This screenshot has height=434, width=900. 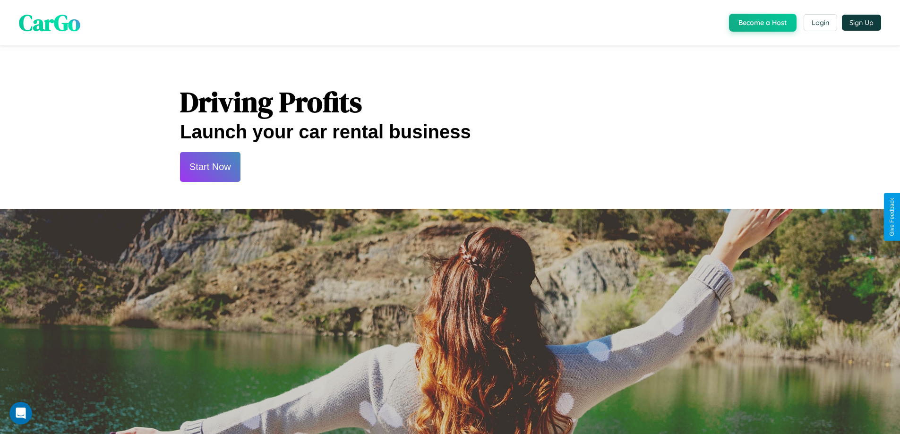 What do you see at coordinates (762, 23) in the screenshot?
I see `button: Become a Host` at bounding box center [762, 23].